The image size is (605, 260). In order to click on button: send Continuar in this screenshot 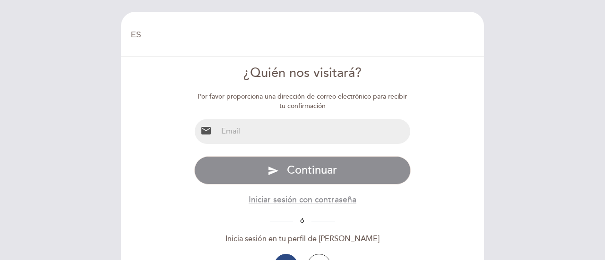, I will do `click(302, 170)`.